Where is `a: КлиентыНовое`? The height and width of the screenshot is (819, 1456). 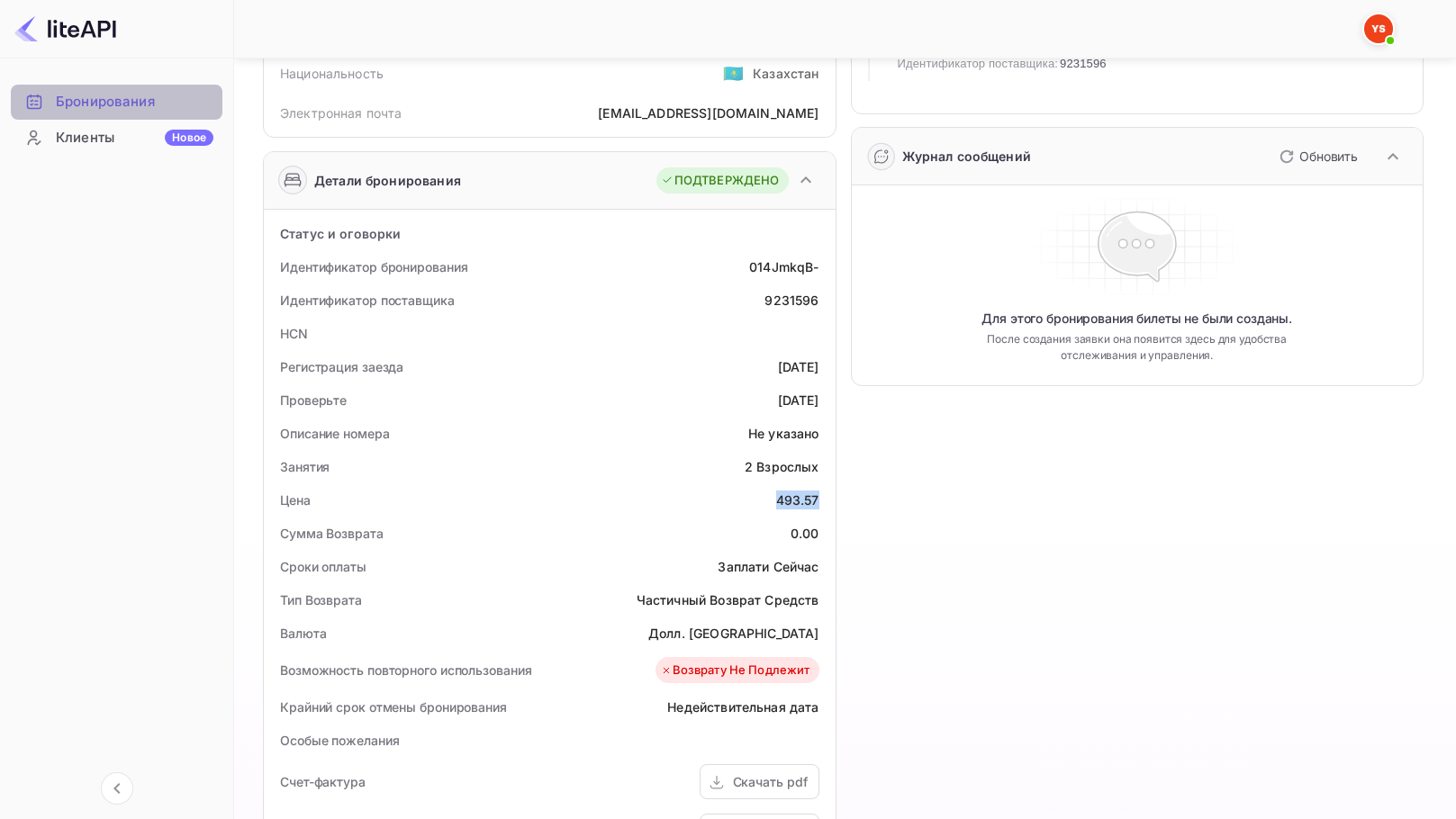 a: КлиентыНовое is located at coordinates (117, 136).